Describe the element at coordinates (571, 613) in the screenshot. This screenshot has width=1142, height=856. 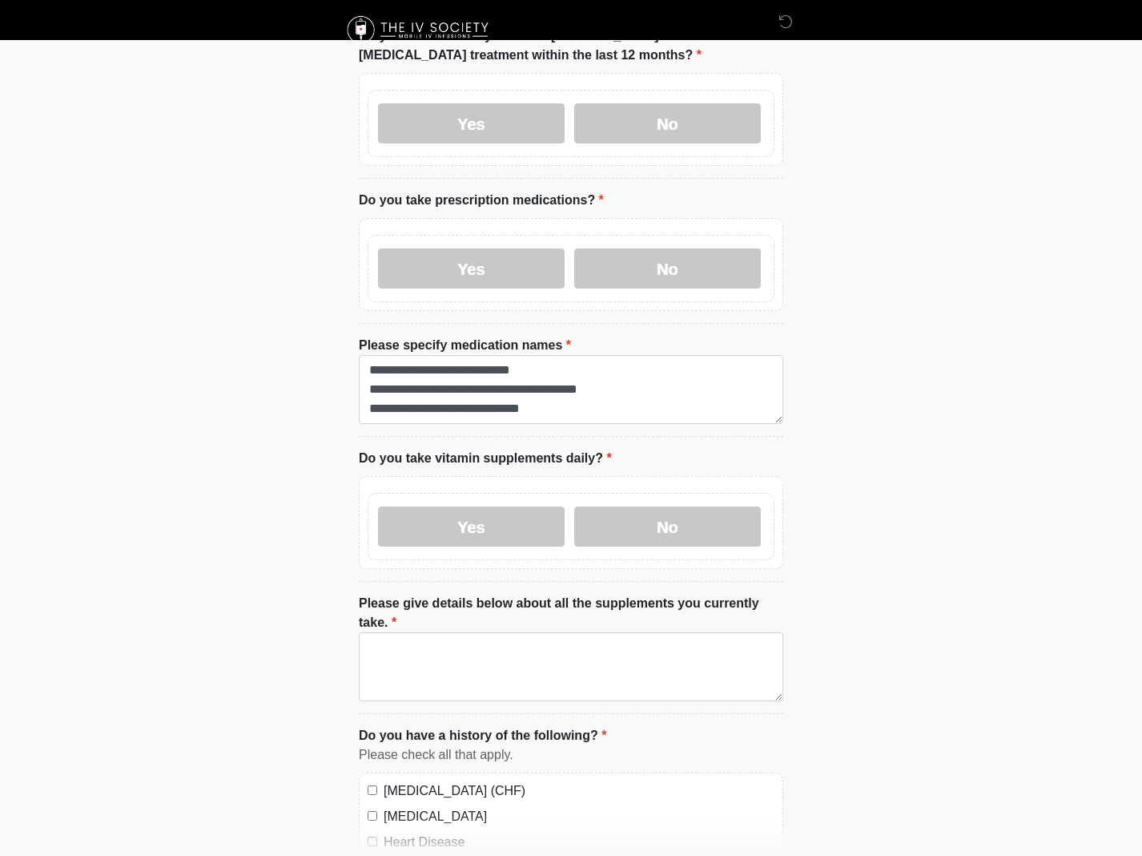
I see `label: Please give details below about all the supplements you currently take.` at that location.